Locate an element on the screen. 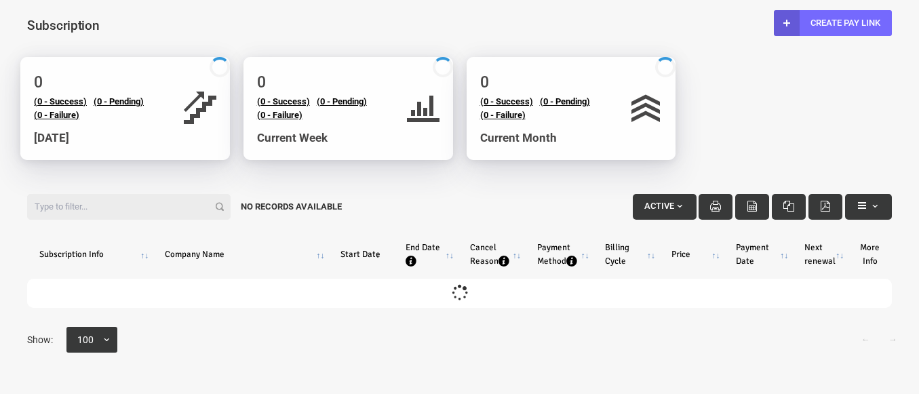 This screenshot has width=919, height=394. th: Cancel Reason : activate to sort column ascending is located at coordinates (491, 254).